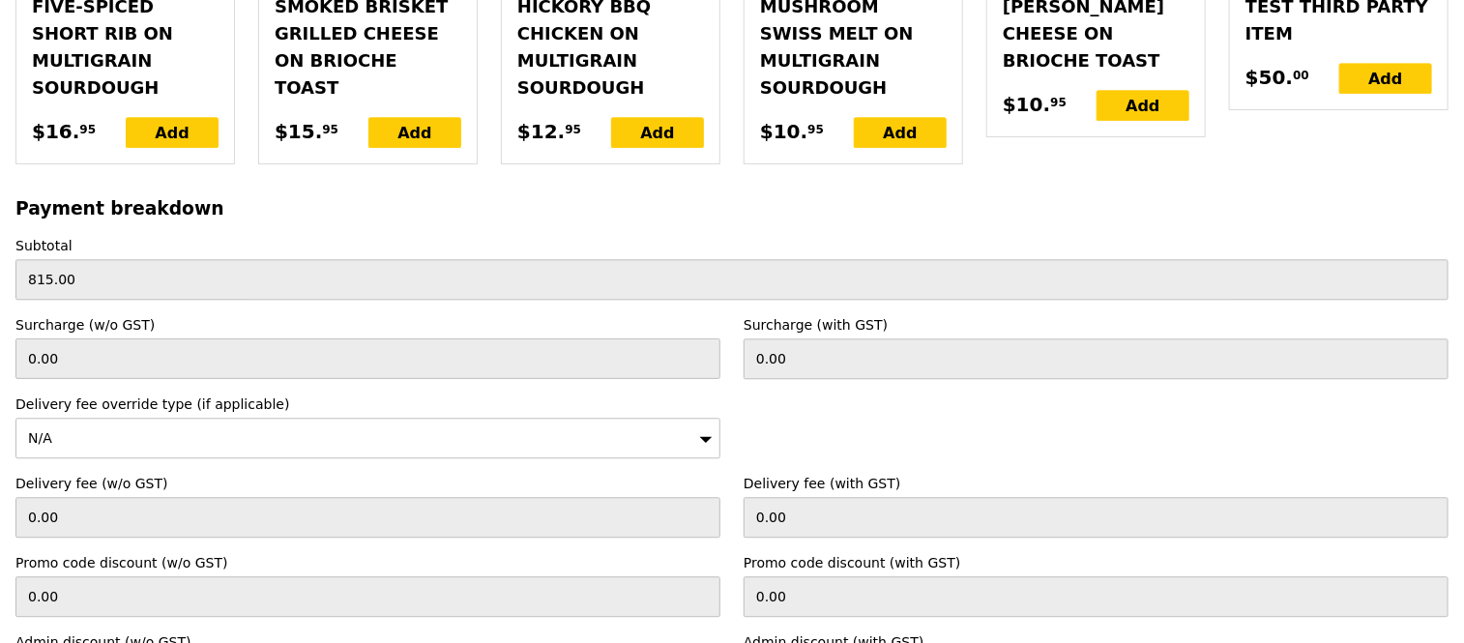 The width and height of the screenshot is (1464, 643). I want to click on span: 00, so click(1301, 75).